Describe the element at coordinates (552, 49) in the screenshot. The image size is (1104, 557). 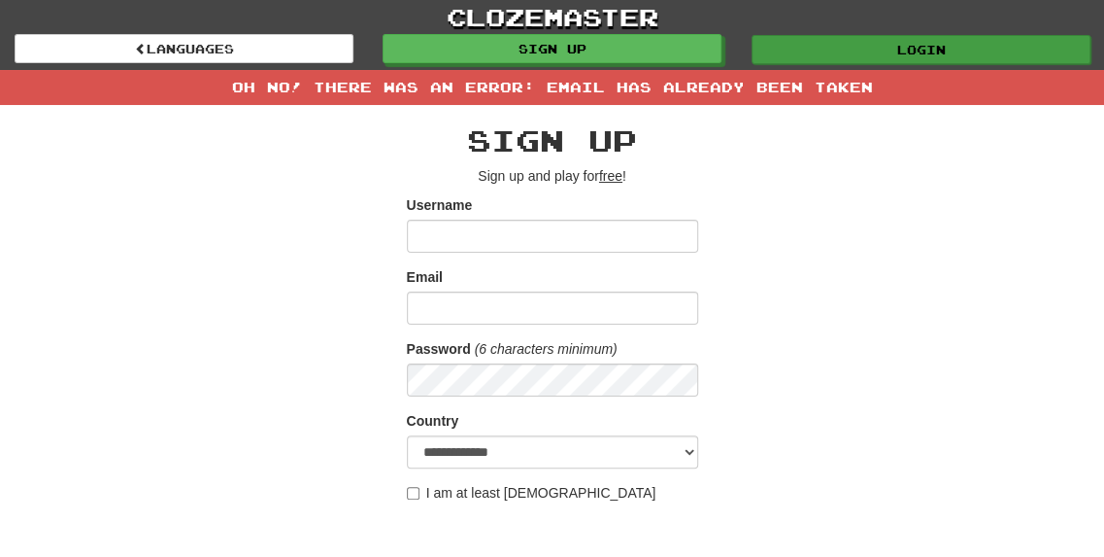
I see `a: Sign up` at that location.